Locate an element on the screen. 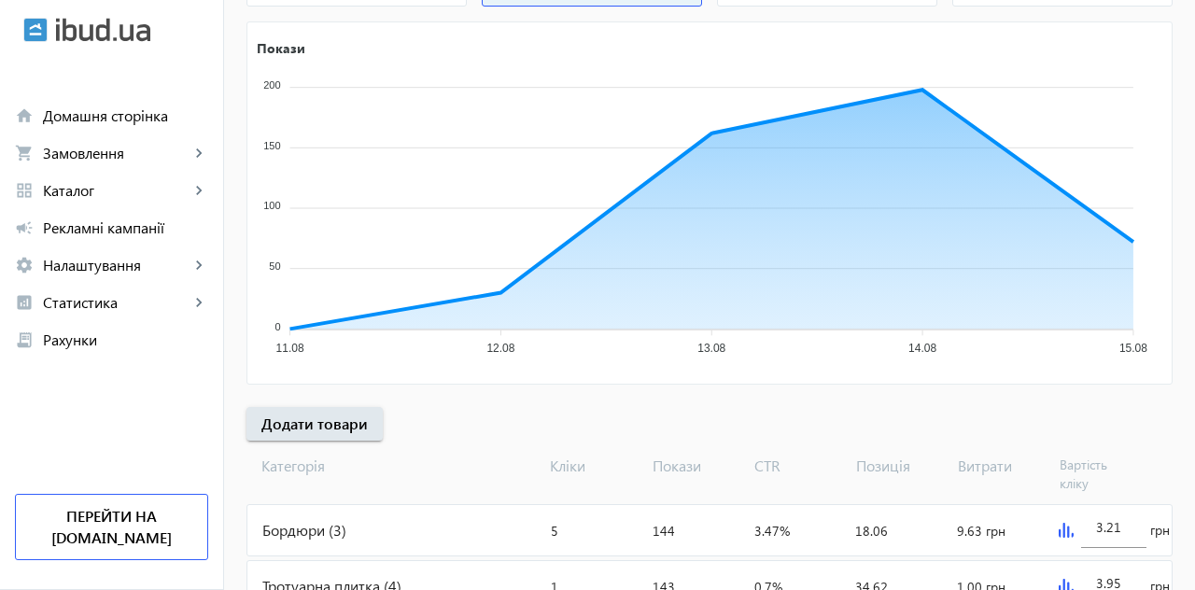 This screenshot has height=590, width=1195. mat-icon: analytics is located at coordinates (24, 302).